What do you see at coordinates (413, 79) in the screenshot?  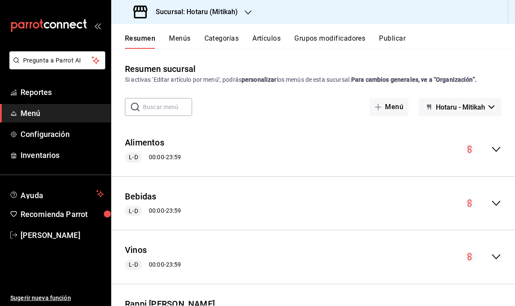 I see `strong: Para cambios generales, ve a “Organización”.` at bounding box center [413, 79].